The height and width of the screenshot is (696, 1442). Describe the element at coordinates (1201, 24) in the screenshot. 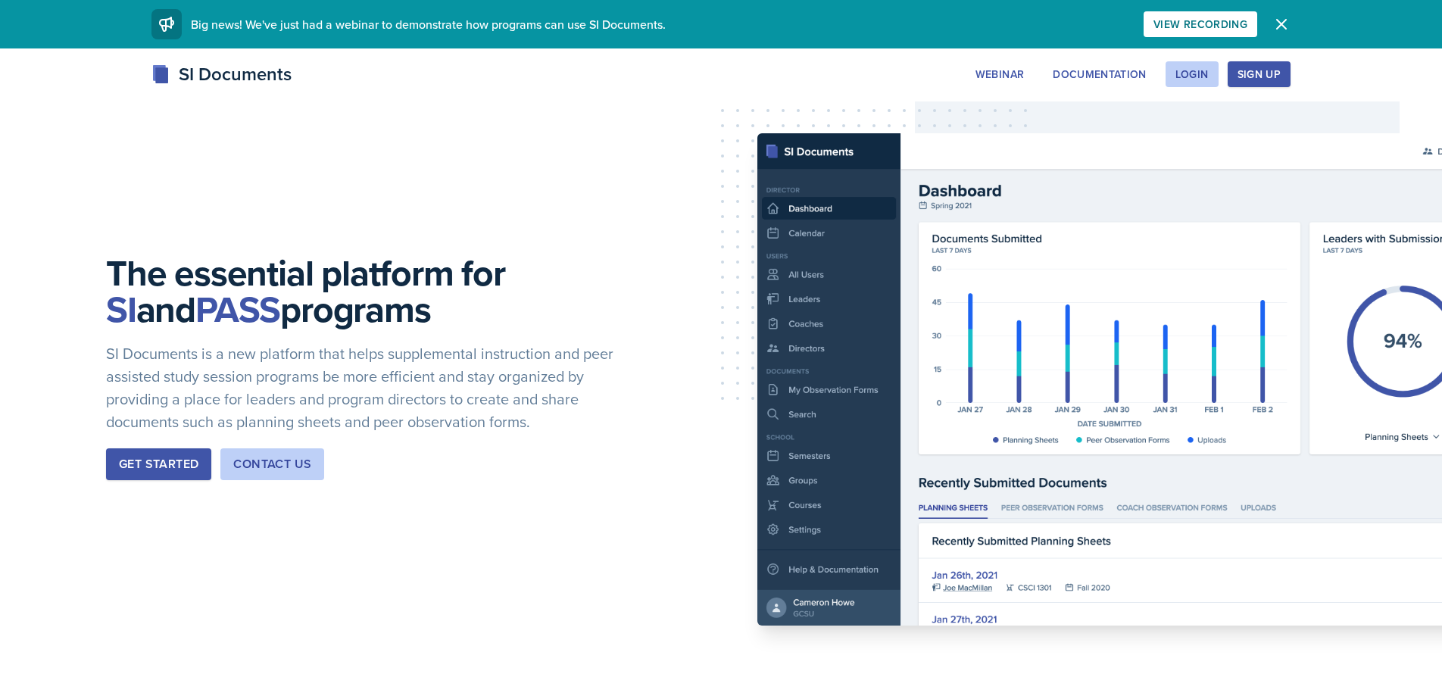

I see `div: View Recording` at that location.